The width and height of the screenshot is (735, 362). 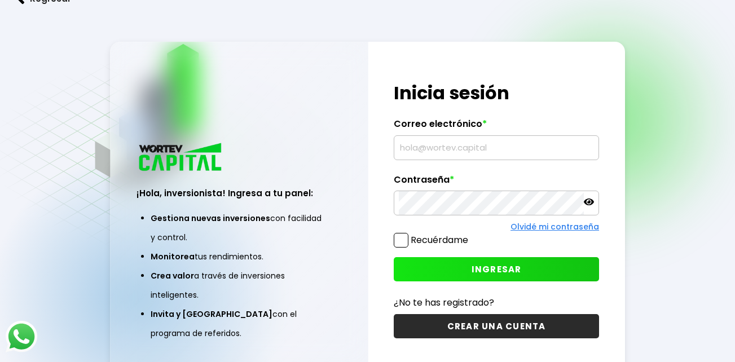 What do you see at coordinates (497, 269) in the screenshot?
I see `span: INGRESAR` at bounding box center [497, 269].